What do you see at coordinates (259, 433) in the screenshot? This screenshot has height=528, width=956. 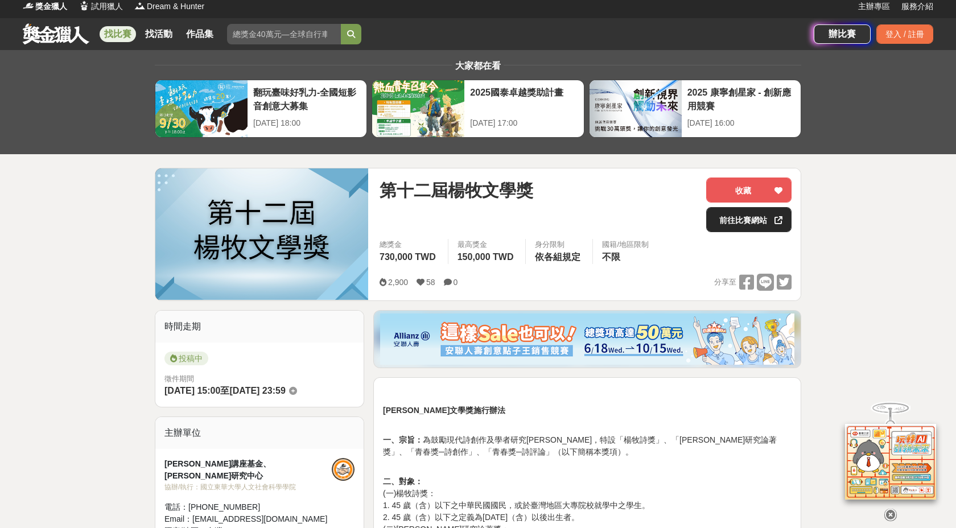 I see `div: 主辦單位` at bounding box center [259, 433].